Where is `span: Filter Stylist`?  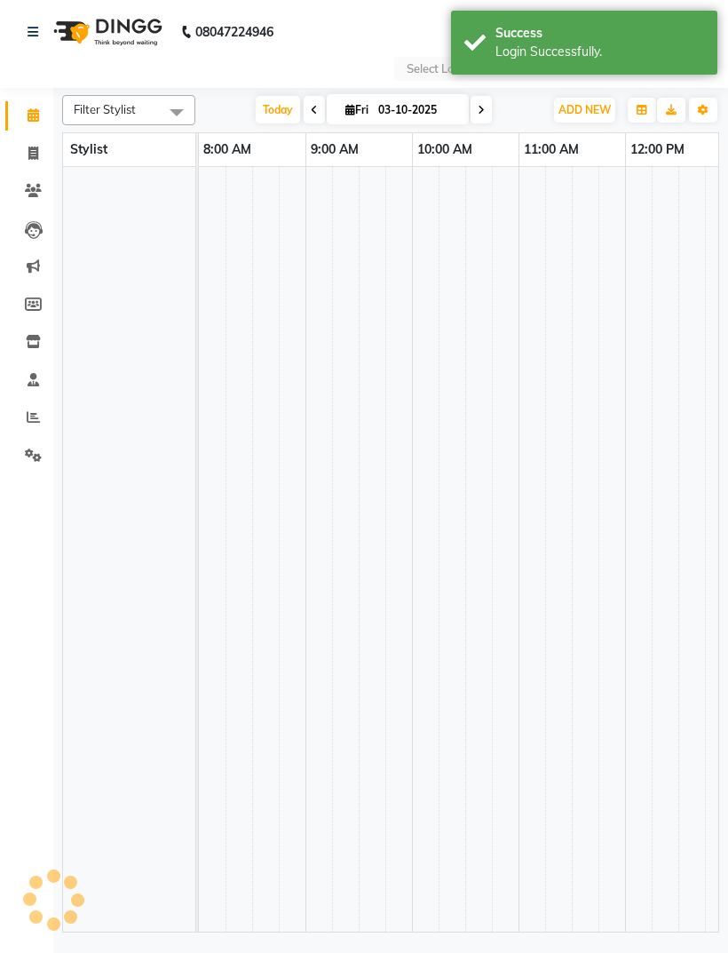 span: Filter Stylist is located at coordinates (105, 109).